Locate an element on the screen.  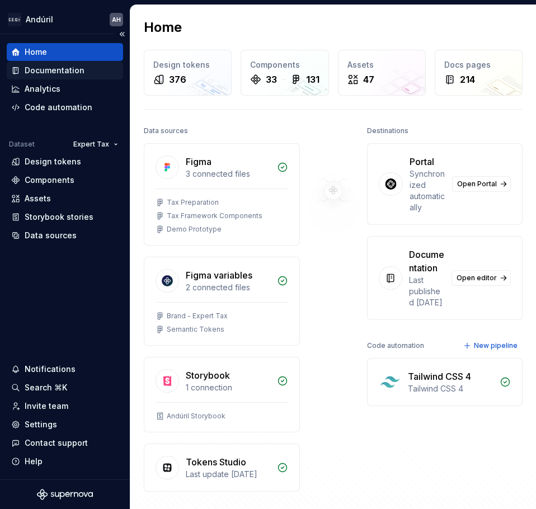
div: 3 connected files is located at coordinates (228, 174).